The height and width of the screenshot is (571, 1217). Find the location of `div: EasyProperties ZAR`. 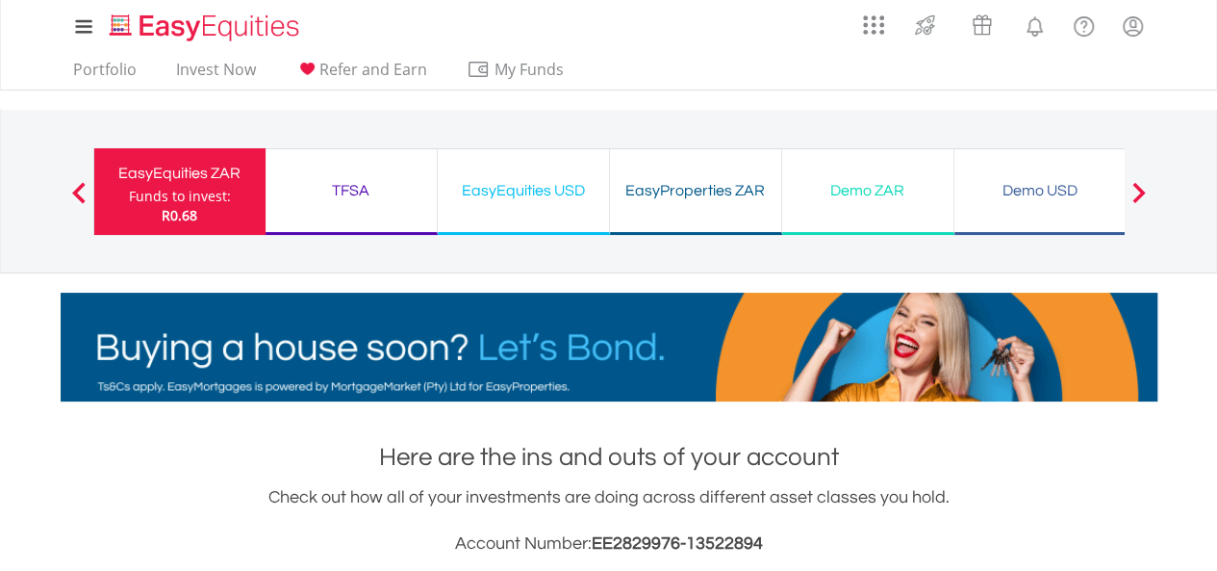

div: EasyProperties ZAR is located at coordinates (696, 191).